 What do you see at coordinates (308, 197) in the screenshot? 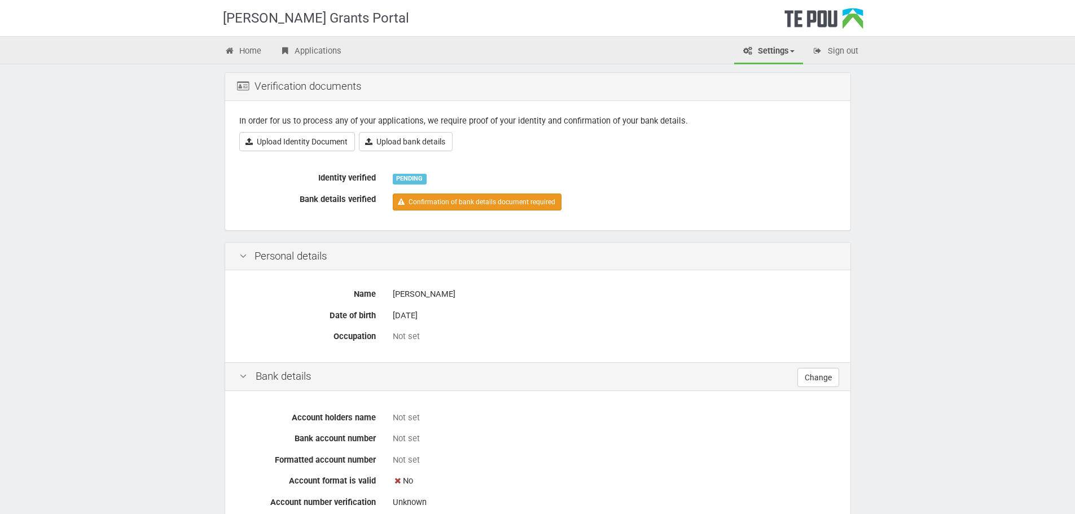
I see `label: Bank details verified` at bounding box center [308, 197].